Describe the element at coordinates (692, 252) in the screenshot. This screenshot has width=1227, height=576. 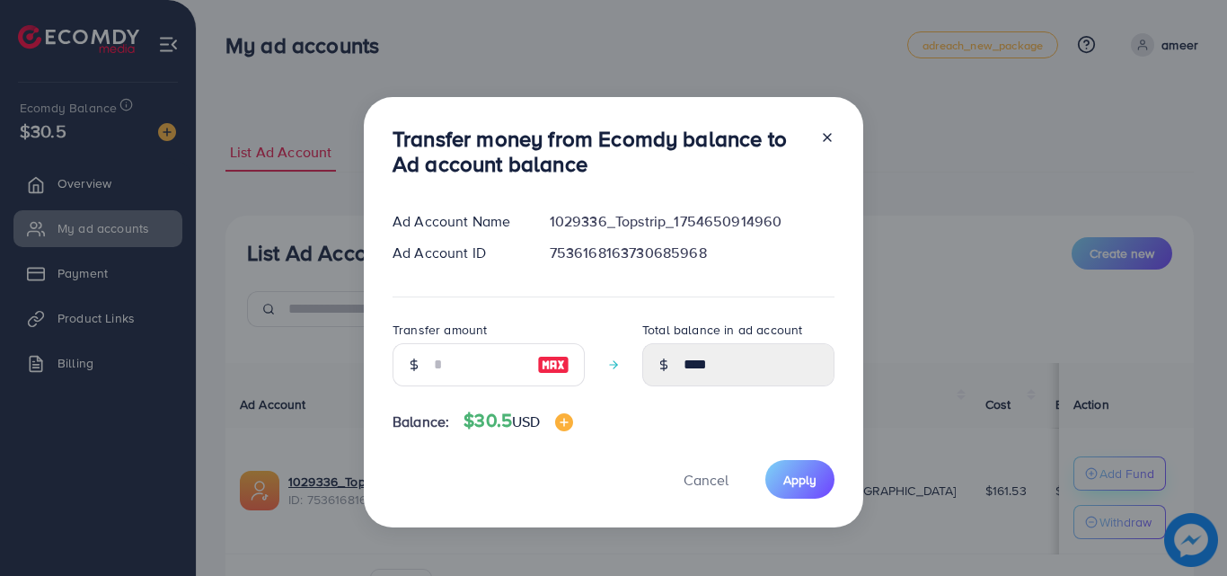
I see `div: 7536168163730685968` at that location.